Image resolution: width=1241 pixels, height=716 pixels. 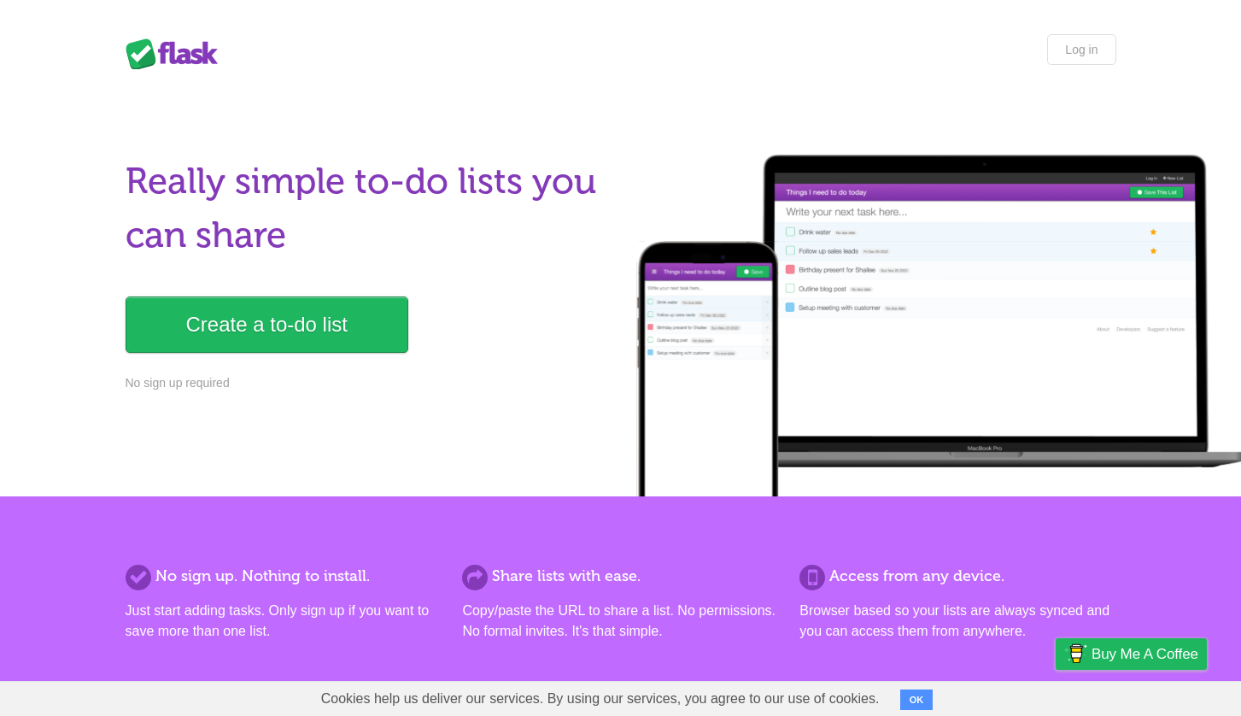 What do you see at coordinates (1076, 654) in the screenshot?
I see `img: Buy me a coffee` at bounding box center [1076, 654].